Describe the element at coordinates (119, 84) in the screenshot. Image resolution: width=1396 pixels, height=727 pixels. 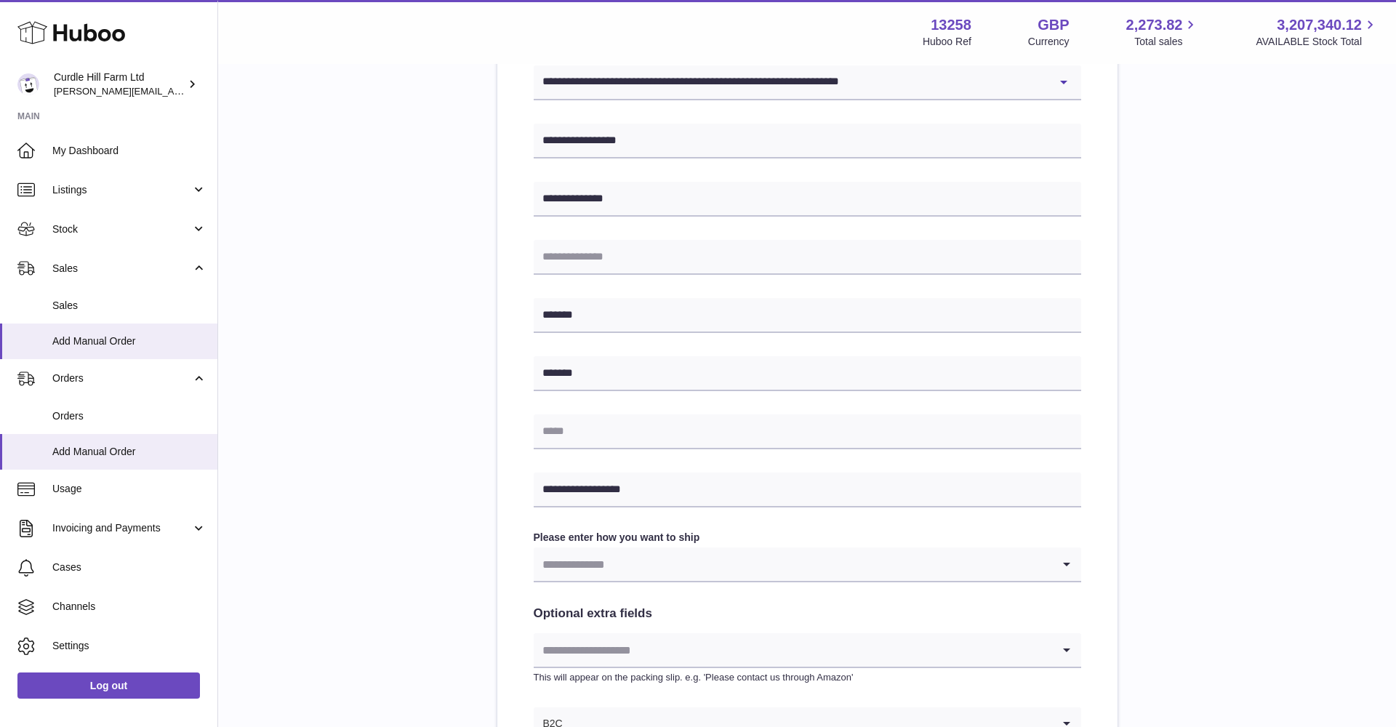
I see `div: Curdle Hill Farm Ltd` at that location.